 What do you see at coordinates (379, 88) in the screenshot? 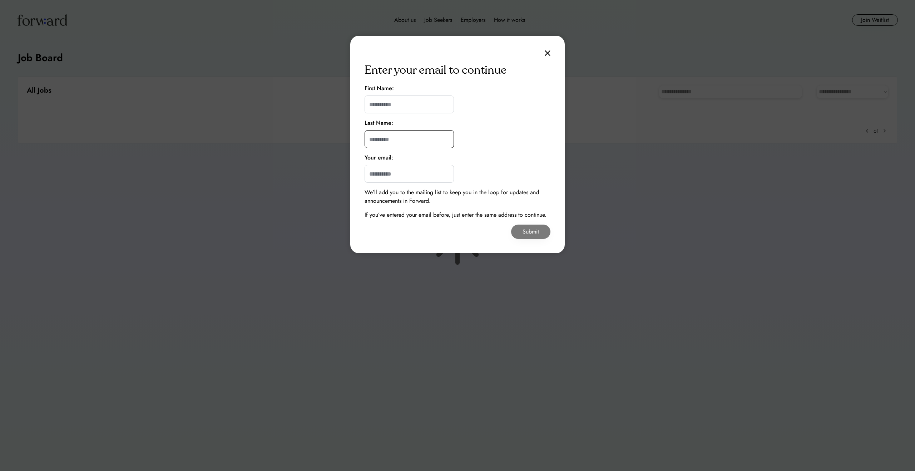
I see `div: First Name:` at bounding box center [379, 88].